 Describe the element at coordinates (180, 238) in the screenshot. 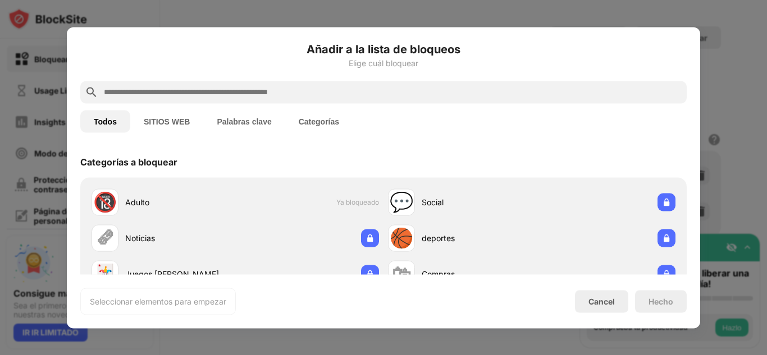

I see `div: Noticias` at that location.